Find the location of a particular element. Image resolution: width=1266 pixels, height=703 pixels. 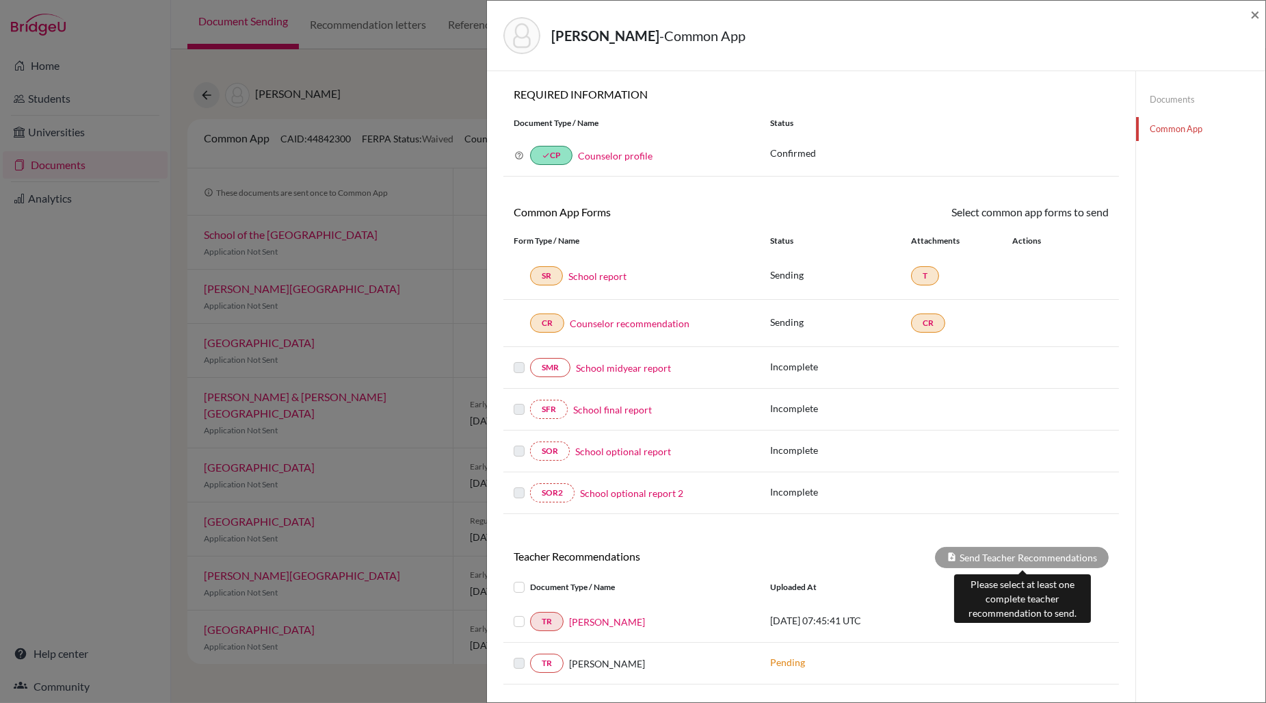

h6: Common App Forms is located at coordinates (657, 211).